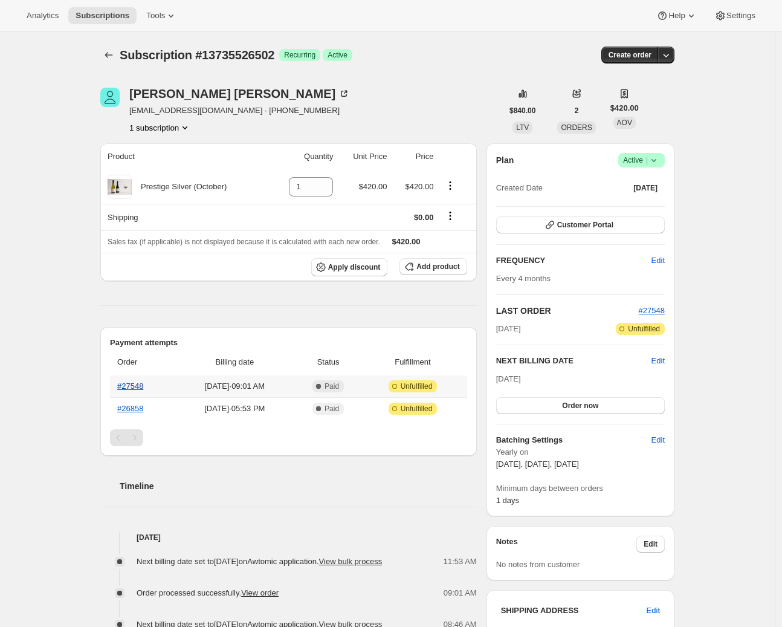 This screenshot has height=627, width=782. I want to click on button: Analytics, so click(42, 16).